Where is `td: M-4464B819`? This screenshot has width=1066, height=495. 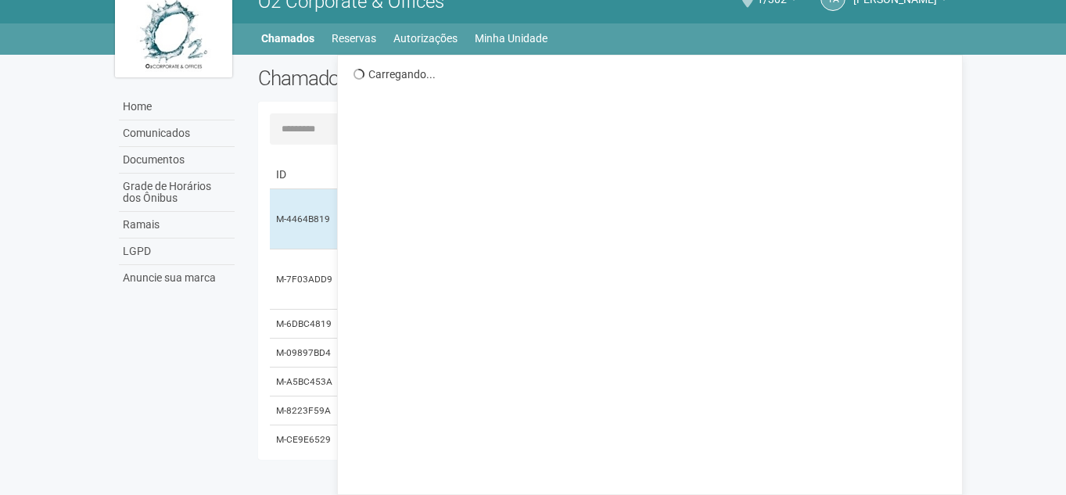 td: M-4464B819 is located at coordinates (305, 219).